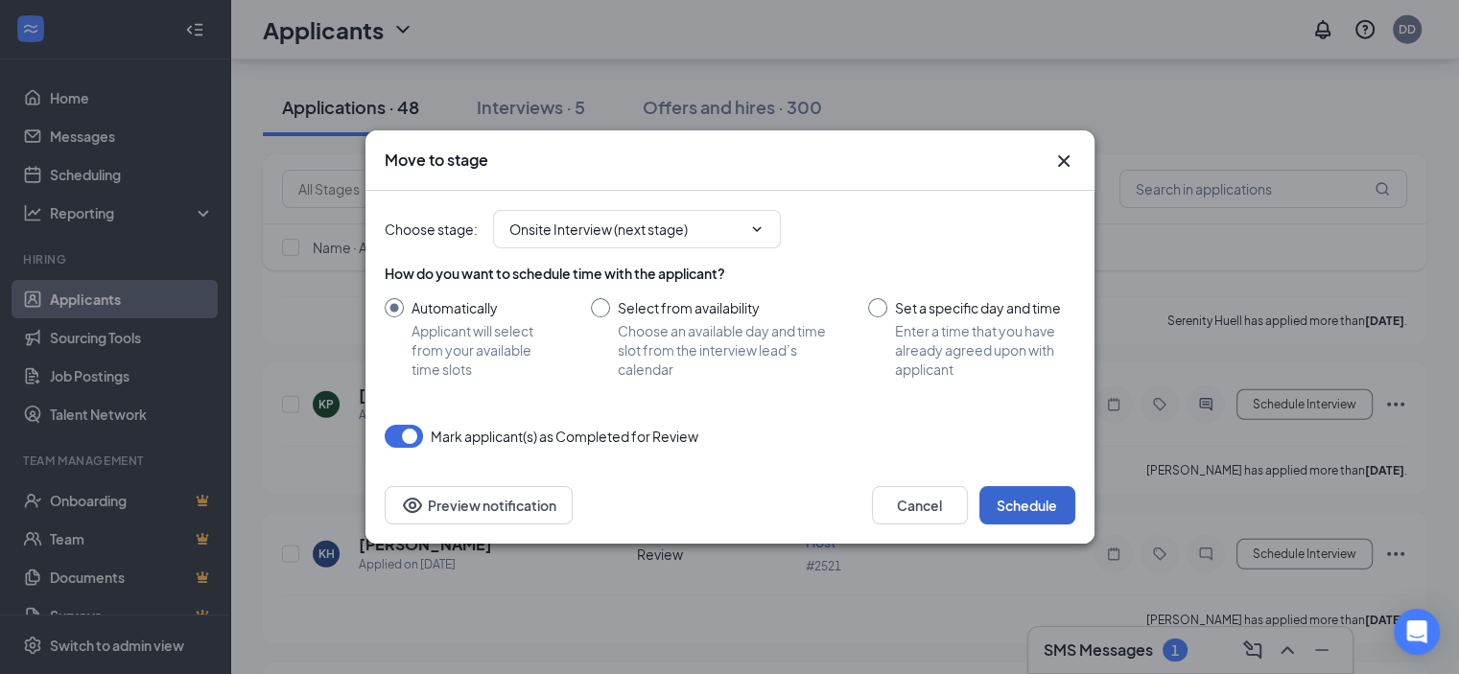 The height and width of the screenshot is (674, 1459). Describe the element at coordinates (564, 436) in the screenshot. I see `span: Mark applicant(s) as Completed for Review` at that location.